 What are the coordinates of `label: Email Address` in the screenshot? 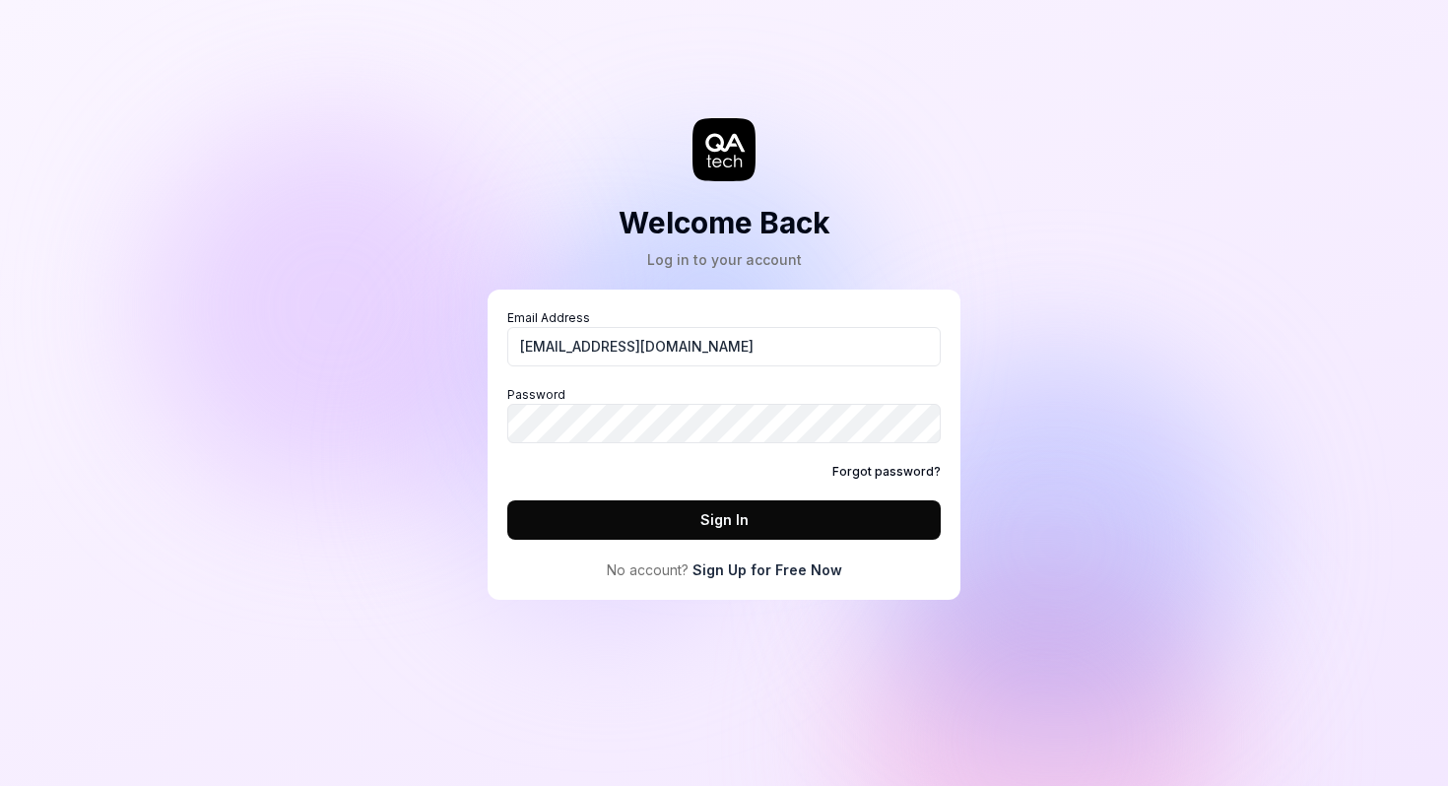 It's located at (724, 338).